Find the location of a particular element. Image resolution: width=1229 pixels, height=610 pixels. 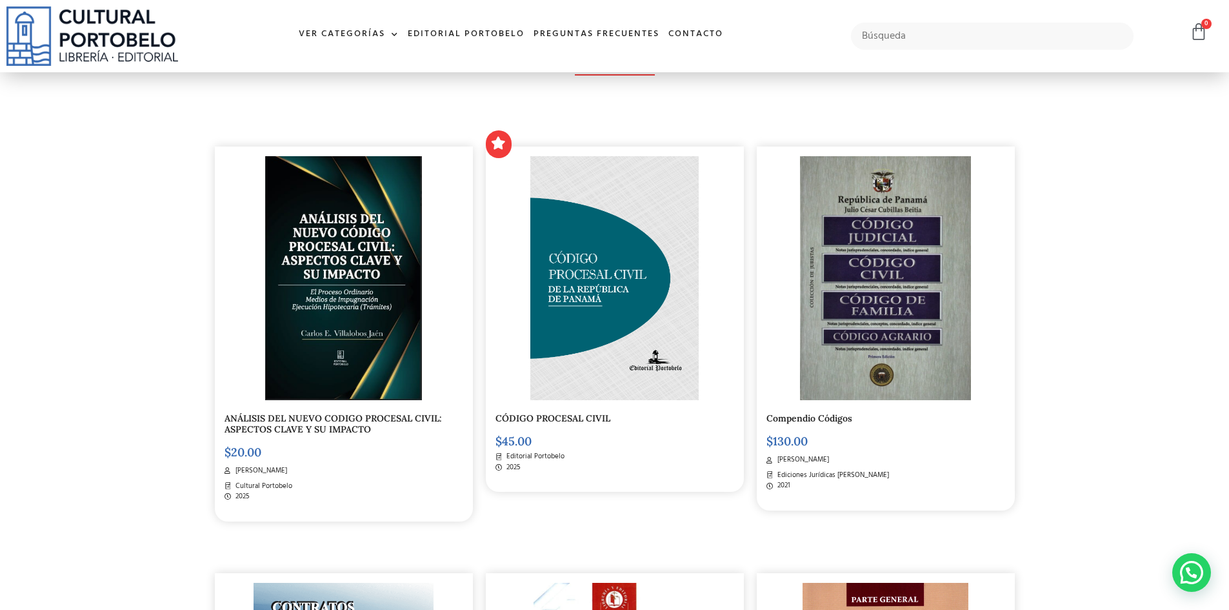

bdi: 45.00 is located at coordinates (514, 441).